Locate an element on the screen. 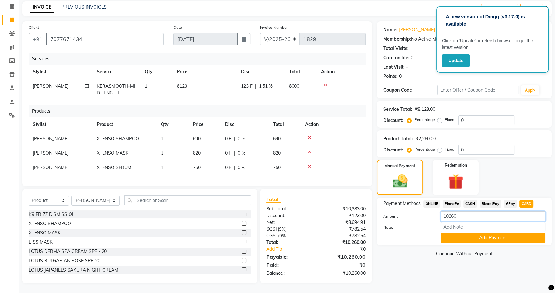  button: Create New is located at coordinates (499, 9).